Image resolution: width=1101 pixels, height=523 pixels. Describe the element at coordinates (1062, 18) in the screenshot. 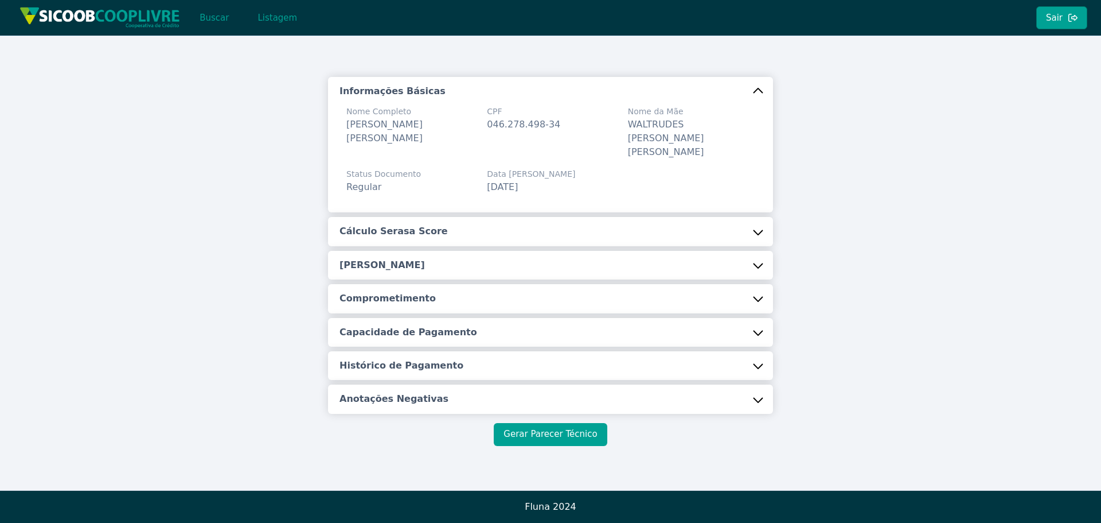

I see `button: Sair` at that location.